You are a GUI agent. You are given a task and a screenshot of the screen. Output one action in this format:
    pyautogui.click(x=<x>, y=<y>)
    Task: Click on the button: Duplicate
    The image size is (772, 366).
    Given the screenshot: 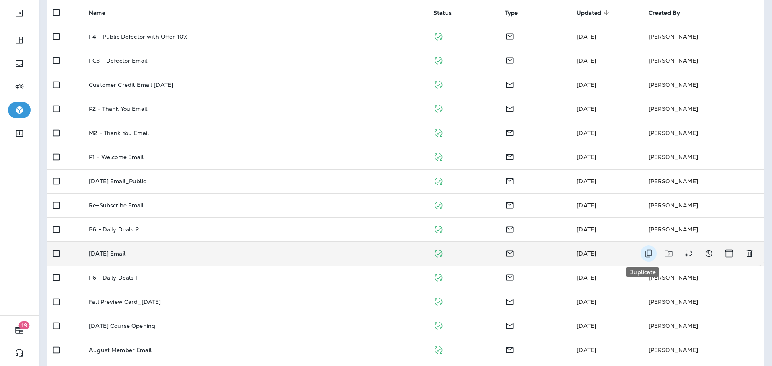 What is the action you would take?
    pyautogui.click(x=648, y=254)
    